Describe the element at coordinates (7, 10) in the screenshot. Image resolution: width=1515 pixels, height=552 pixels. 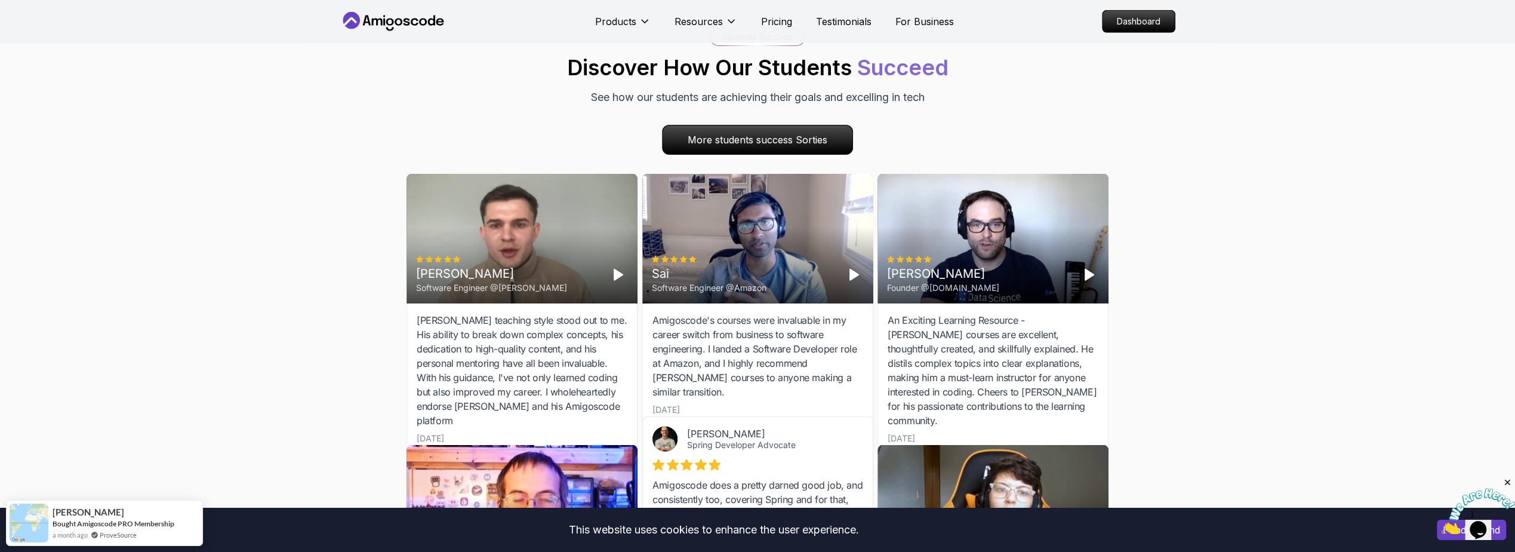
I see `span: 1` at that location.